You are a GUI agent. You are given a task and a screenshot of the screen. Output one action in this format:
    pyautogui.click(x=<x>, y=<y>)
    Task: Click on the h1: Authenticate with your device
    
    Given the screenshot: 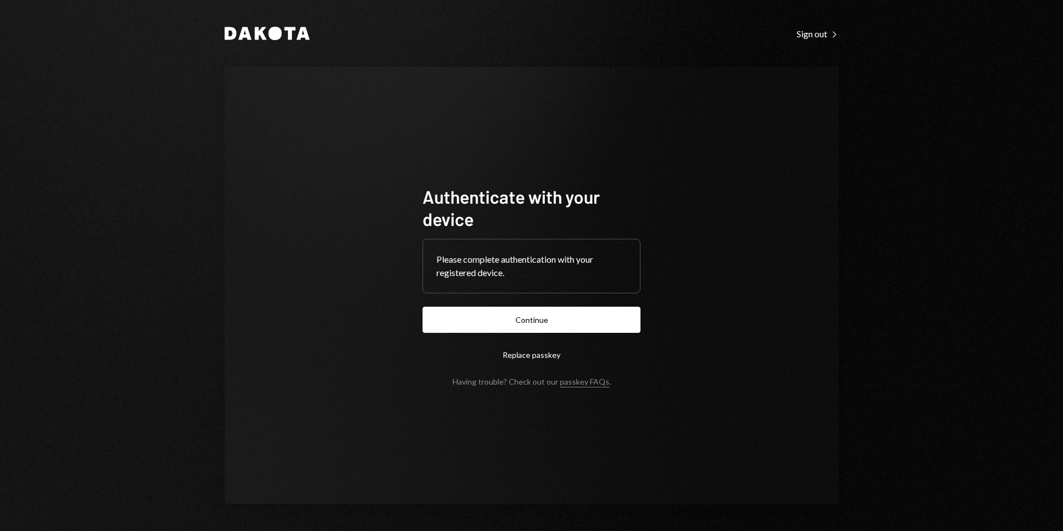 What is the action you would take?
    pyautogui.click(x=532, y=207)
    